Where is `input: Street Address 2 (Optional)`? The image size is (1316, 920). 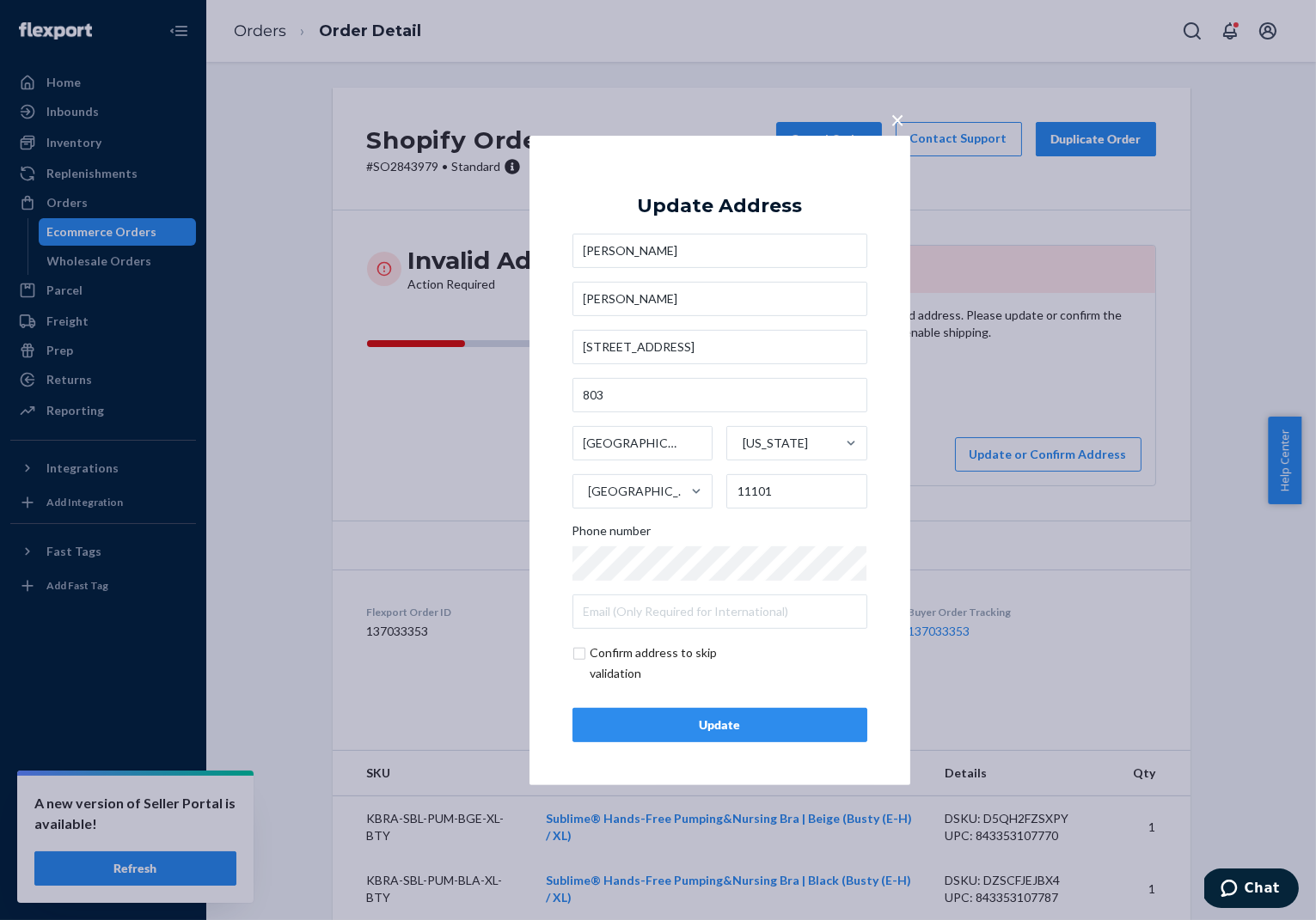
input: Street Address 2 (Optional) is located at coordinates (719, 395).